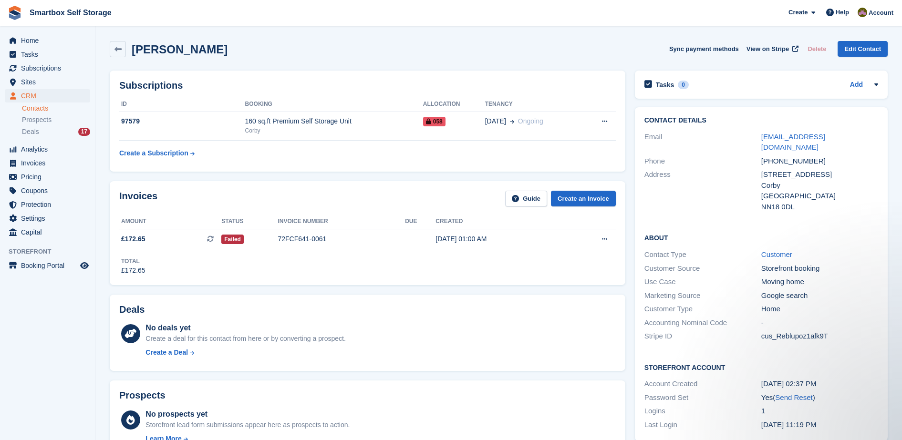 The height and width of the screenshot is (440, 902). Describe the element at coordinates (367, 85) in the screenshot. I see `h2: Subscriptions` at that location.